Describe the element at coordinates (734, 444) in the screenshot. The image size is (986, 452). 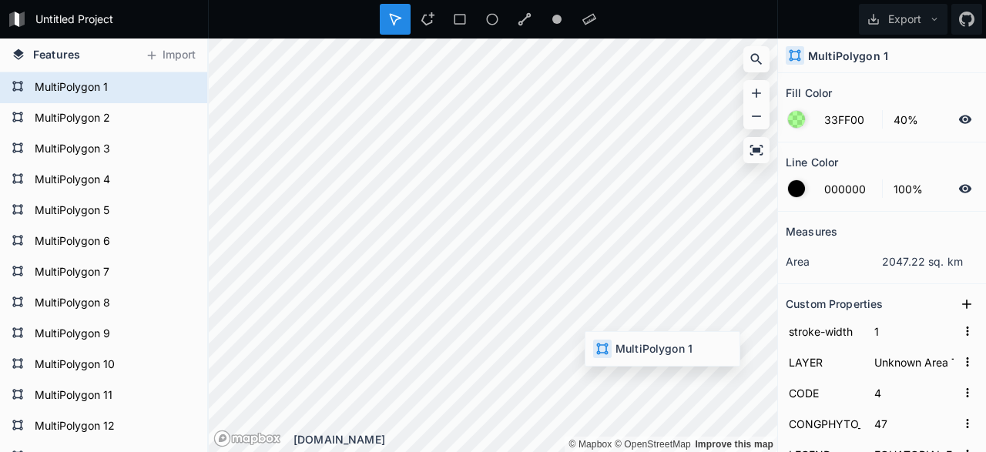
I see `a: Map feedback` at that location.